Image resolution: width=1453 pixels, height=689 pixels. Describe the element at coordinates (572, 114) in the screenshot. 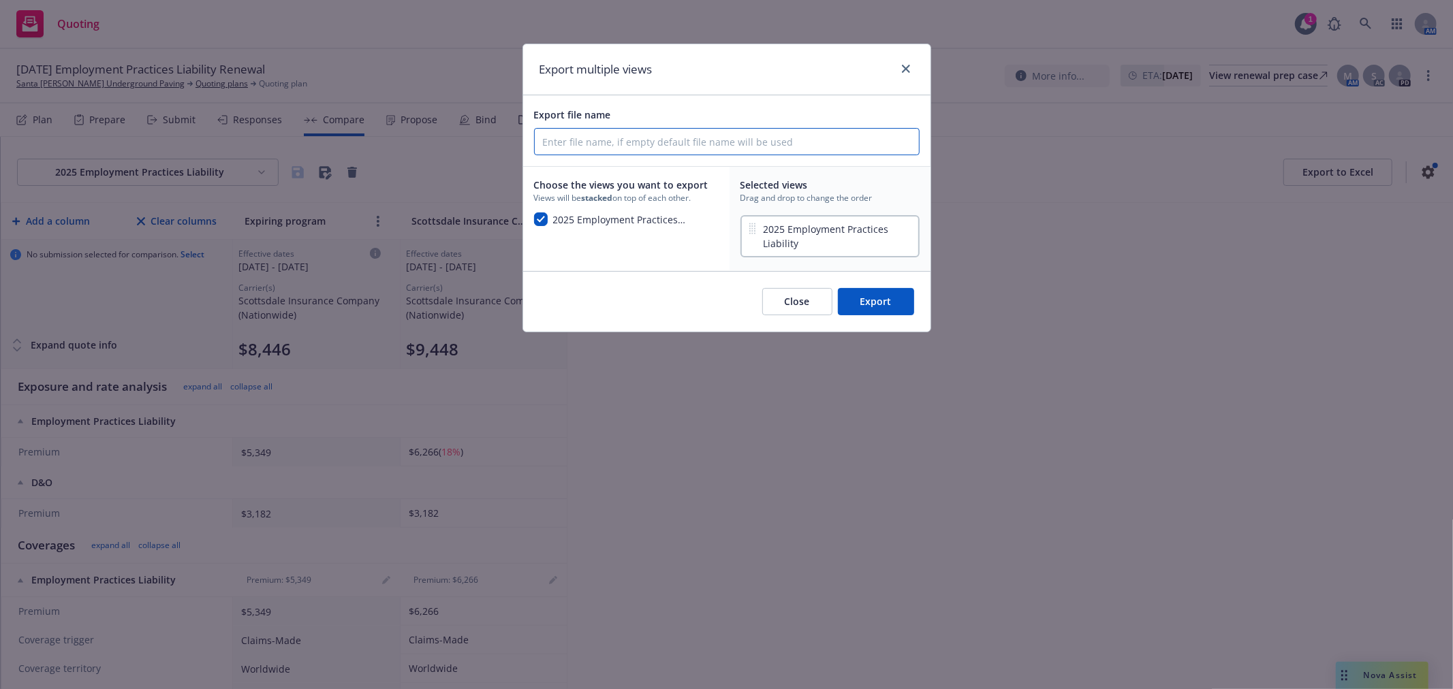

I see `span: Export file name` at that location.